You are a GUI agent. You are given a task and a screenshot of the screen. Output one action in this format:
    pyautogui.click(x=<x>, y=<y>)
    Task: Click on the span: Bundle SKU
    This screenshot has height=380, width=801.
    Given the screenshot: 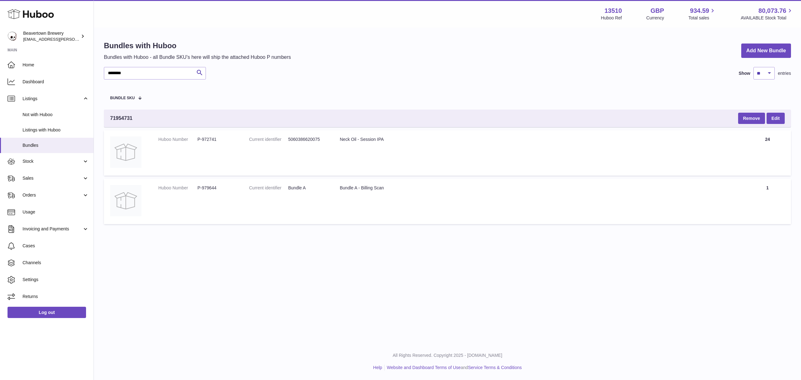 What is the action you would take?
    pyautogui.click(x=122, y=98)
    